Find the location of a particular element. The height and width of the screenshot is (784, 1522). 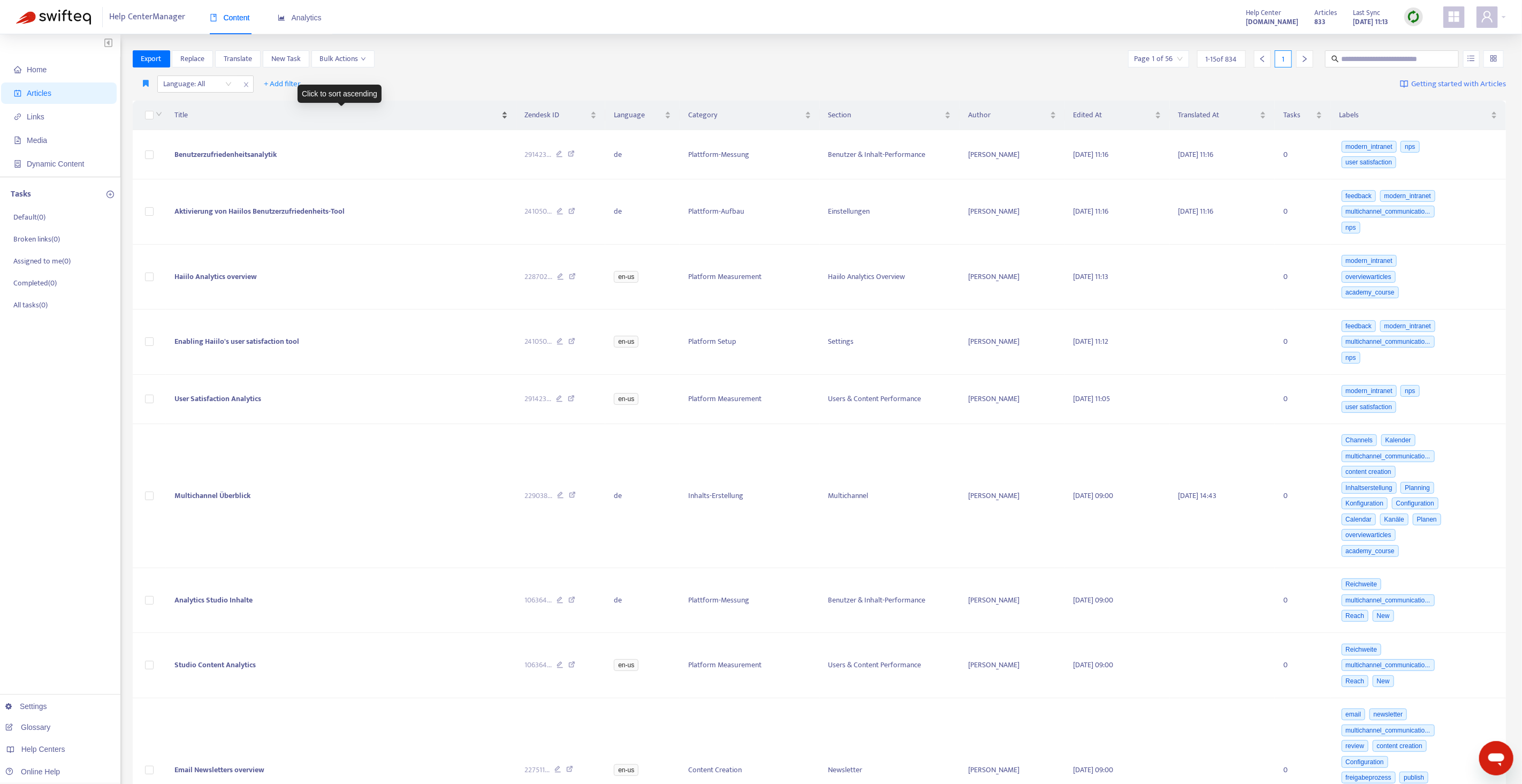

span: Language is located at coordinates (638, 115).